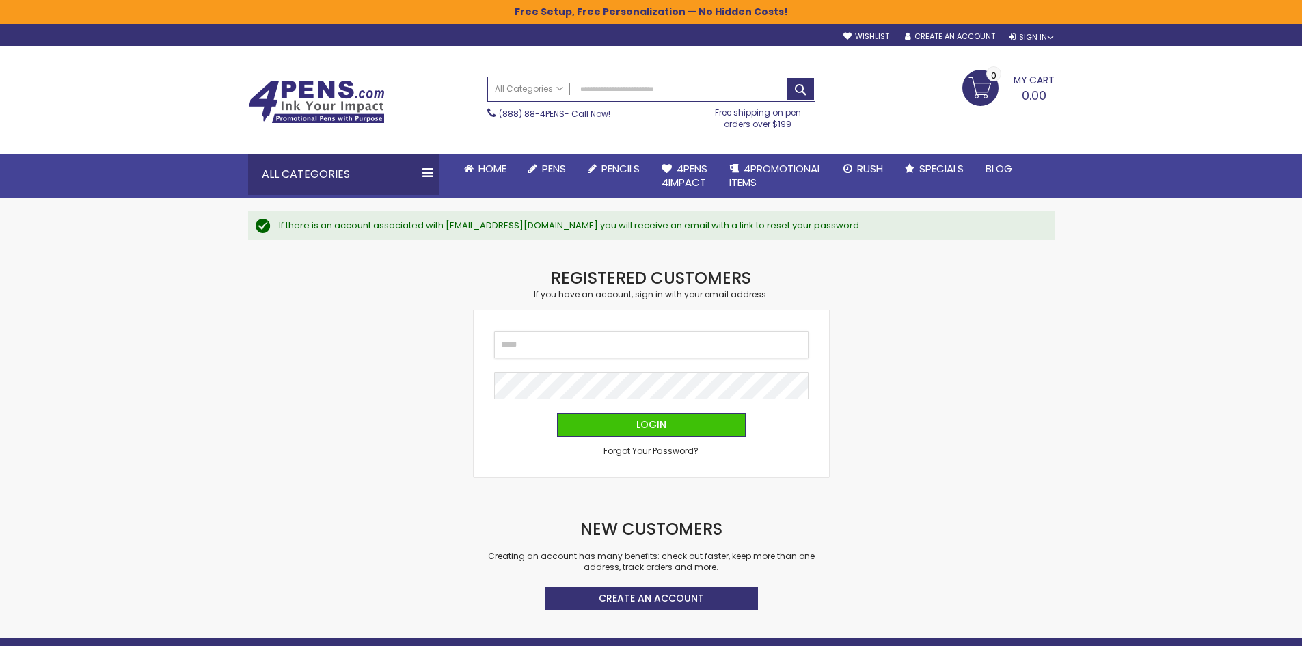  What do you see at coordinates (999, 169) in the screenshot?
I see `a: Blog` at bounding box center [999, 169].